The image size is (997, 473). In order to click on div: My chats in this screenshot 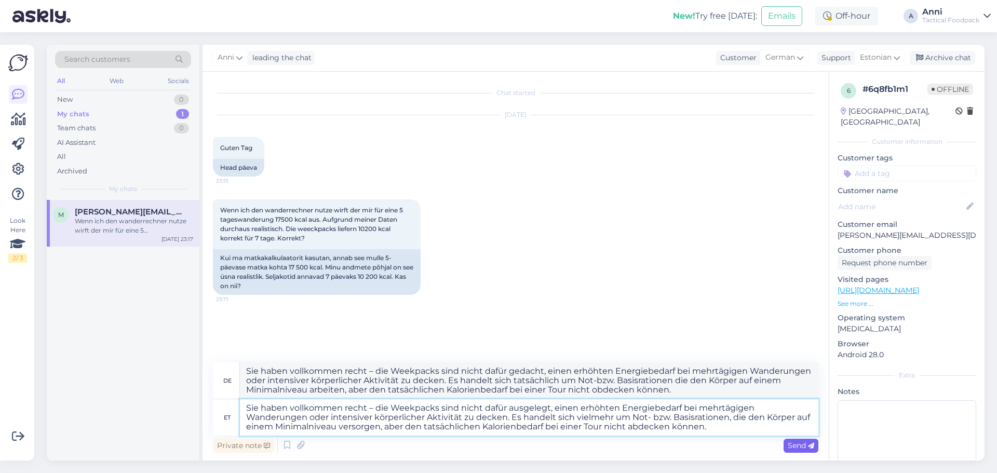, I will do `click(73, 114)`.